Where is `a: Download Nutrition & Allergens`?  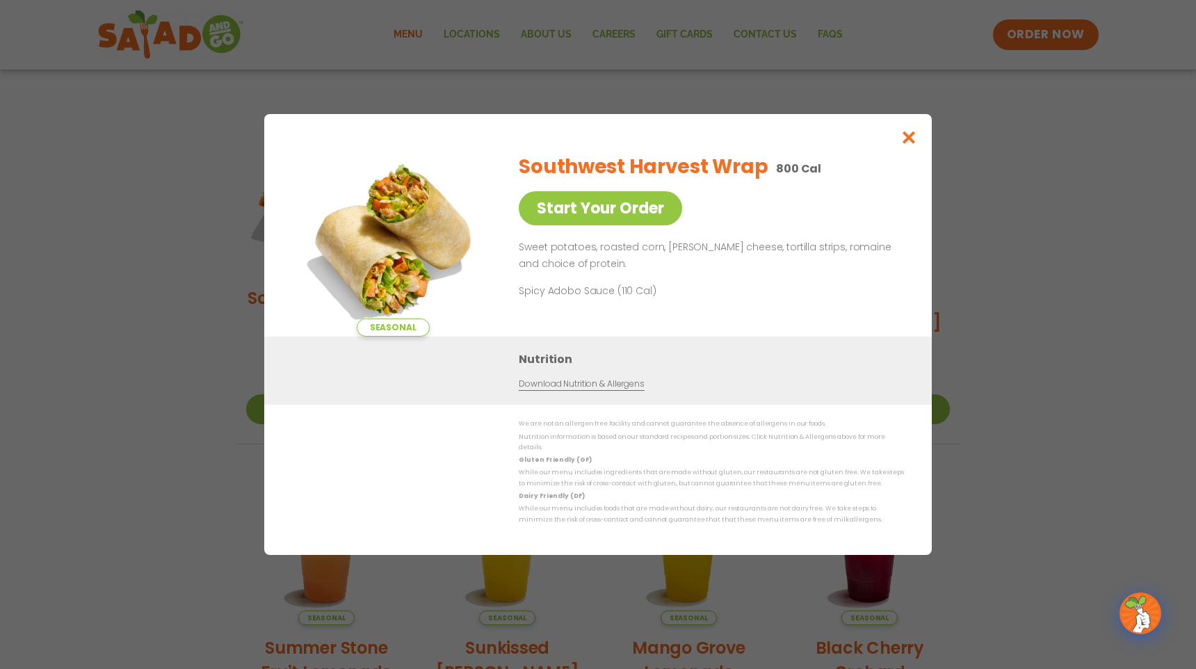
a: Download Nutrition & Allergens is located at coordinates (581, 384).